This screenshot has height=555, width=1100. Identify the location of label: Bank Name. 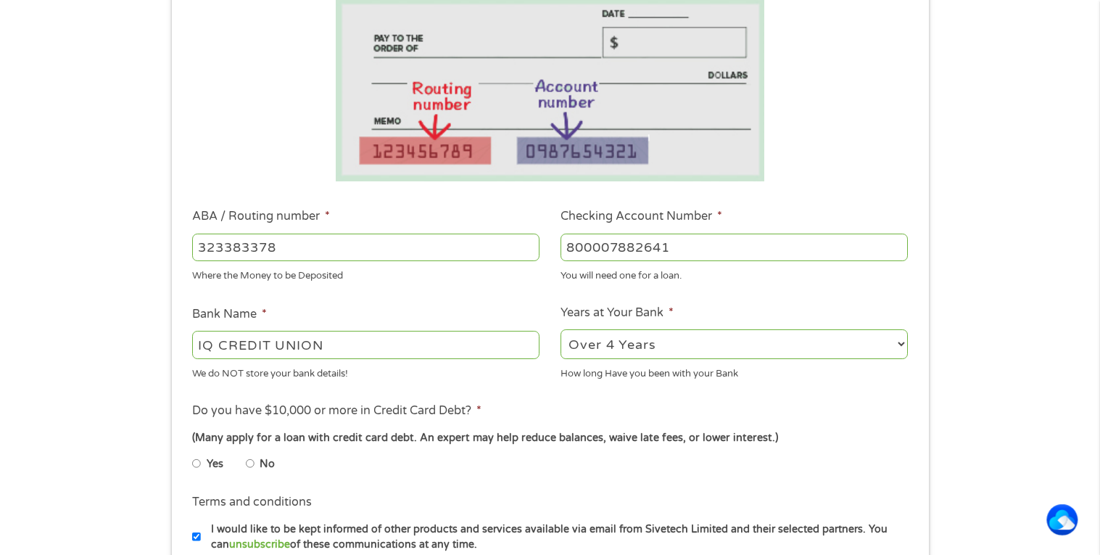
(229, 314).